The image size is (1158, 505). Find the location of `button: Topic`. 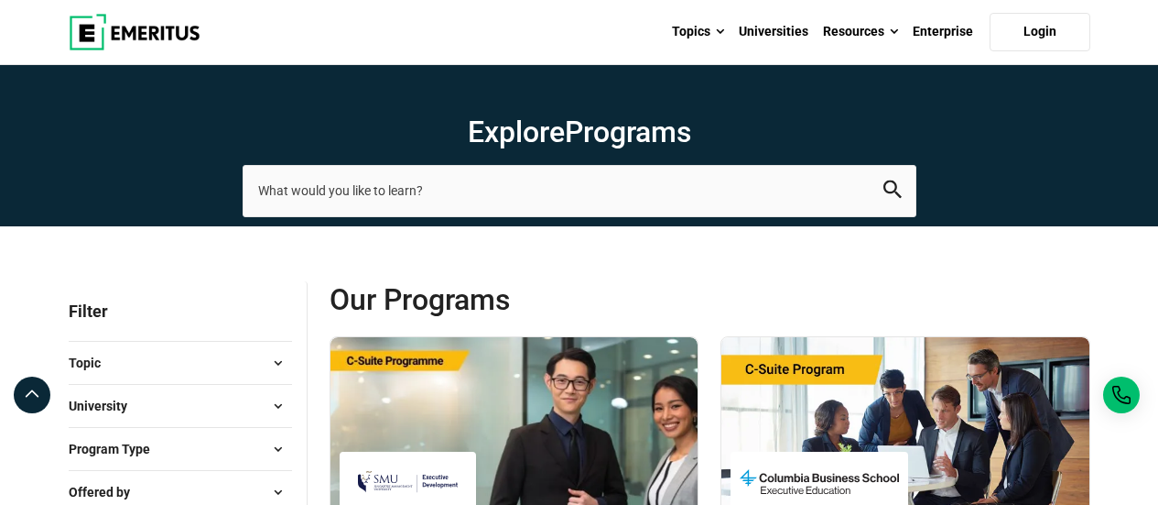

button: Topic is located at coordinates (180, 363).